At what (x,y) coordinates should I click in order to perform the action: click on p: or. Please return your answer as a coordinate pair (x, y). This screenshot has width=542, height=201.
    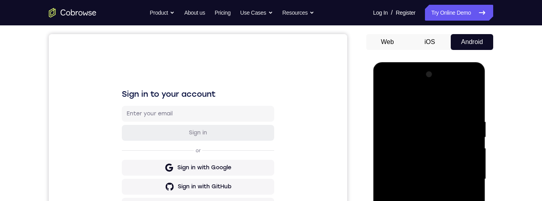
    Looking at the image, I should click on (149, 117).